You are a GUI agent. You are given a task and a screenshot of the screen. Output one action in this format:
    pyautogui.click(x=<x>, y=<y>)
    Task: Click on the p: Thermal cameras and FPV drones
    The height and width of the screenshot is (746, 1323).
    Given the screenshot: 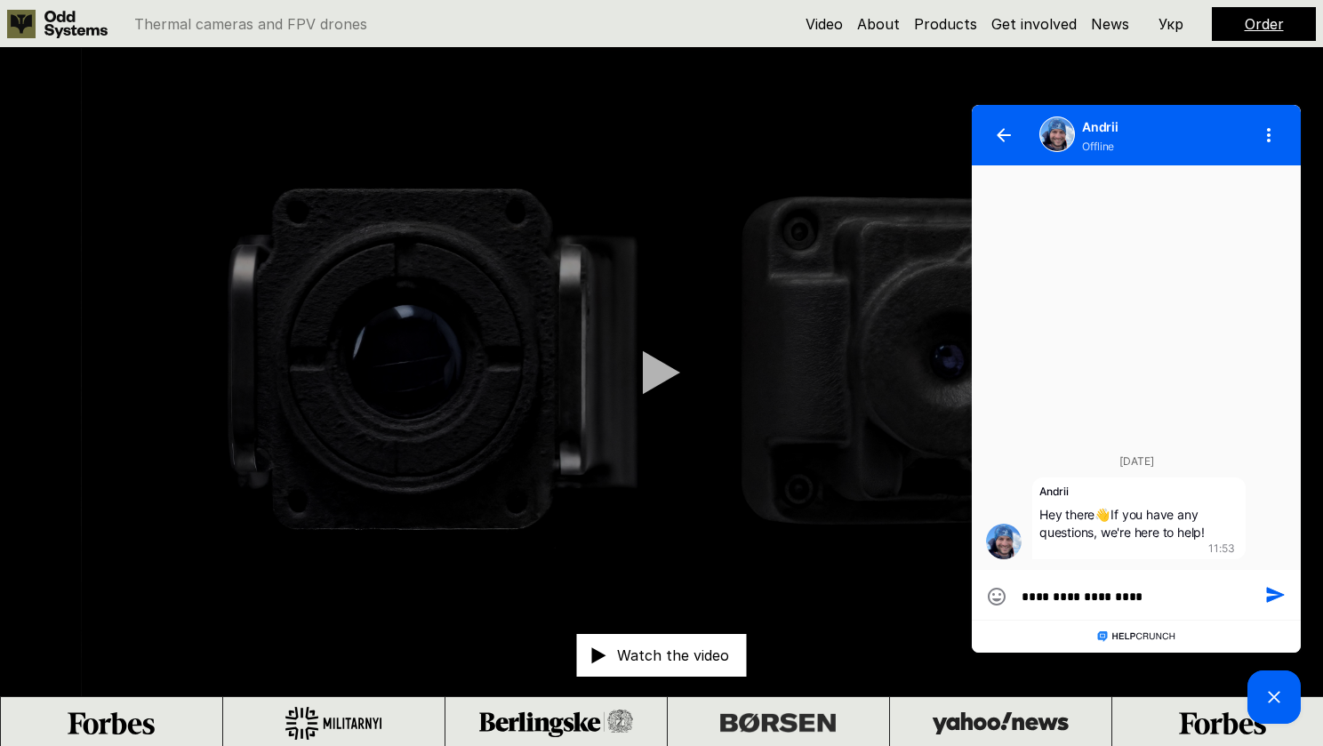 What is the action you would take?
    pyautogui.click(x=251, y=24)
    